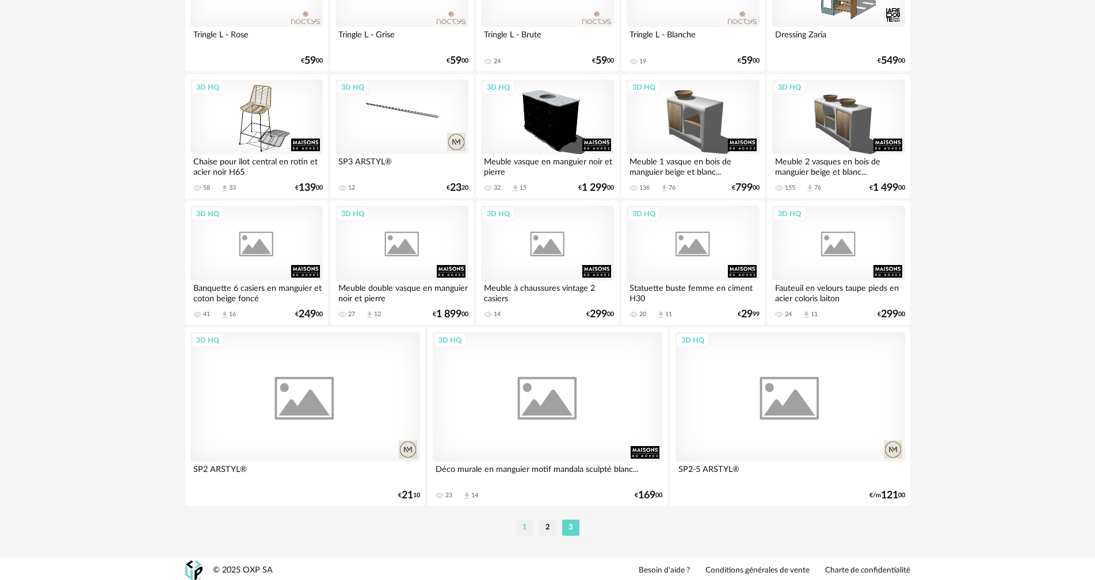  Describe the element at coordinates (747, 315) in the screenshot. I see `span: 29` at that location.